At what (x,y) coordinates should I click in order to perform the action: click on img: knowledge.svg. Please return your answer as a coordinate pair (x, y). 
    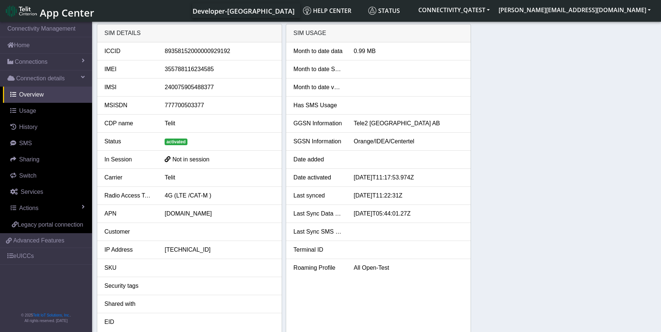
    Looking at the image, I should click on (307, 11).